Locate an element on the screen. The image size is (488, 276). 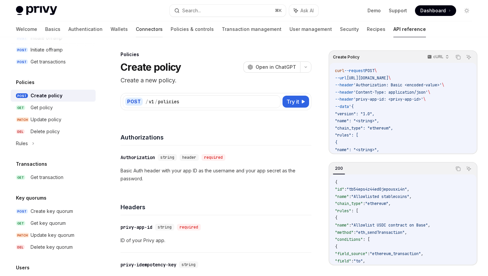
span: "tb54eps4z44ed0jepousxi4n" is located at coordinates (377, 189).